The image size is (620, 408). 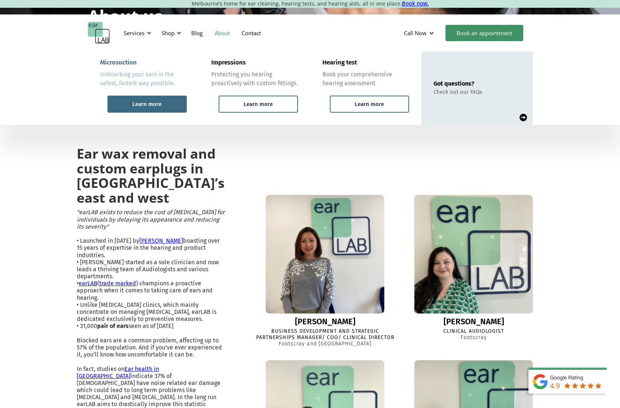 What do you see at coordinates (228, 63) in the screenshot?
I see `div: Impressions` at bounding box center [228, 63].